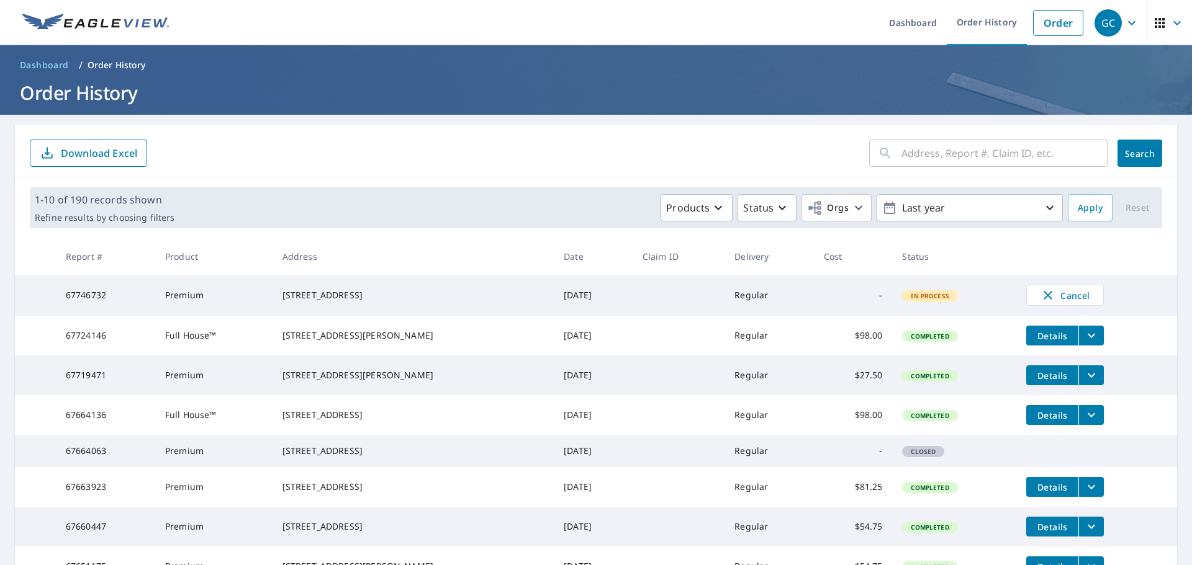  Describe the element at coordinates (596, 92) in the screenshot. I see `h1: Order History` at that location.